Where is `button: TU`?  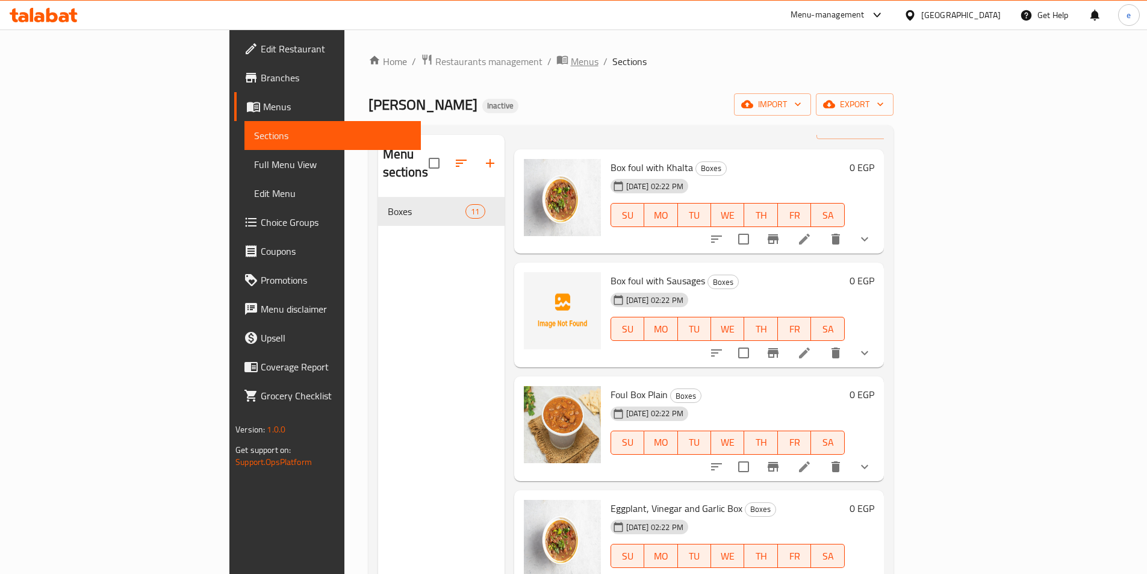 button: TU is located at coordinates (694, 442).